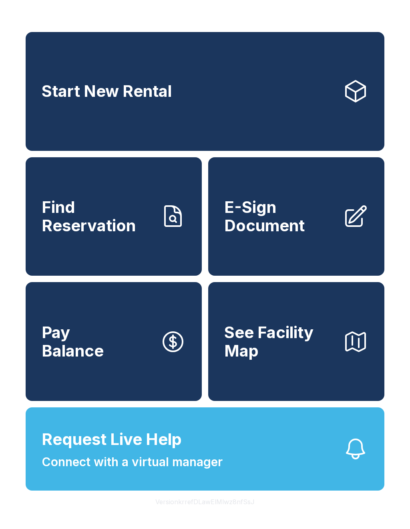 The width and height of the screenshot is (410, 529). I want to click on span: E-Sign Document, so click(280, 216).